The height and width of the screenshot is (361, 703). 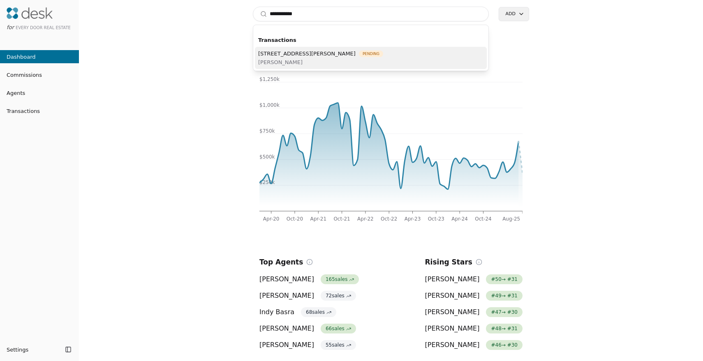 What do you see at coordinates (504, 312) in the screenshot?
I see `span: # 47 → # 30` at bounding box center [504, 312].